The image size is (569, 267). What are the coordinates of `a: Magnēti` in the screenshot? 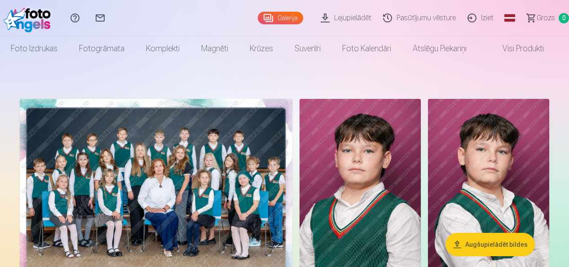 It's located at (215, 49).